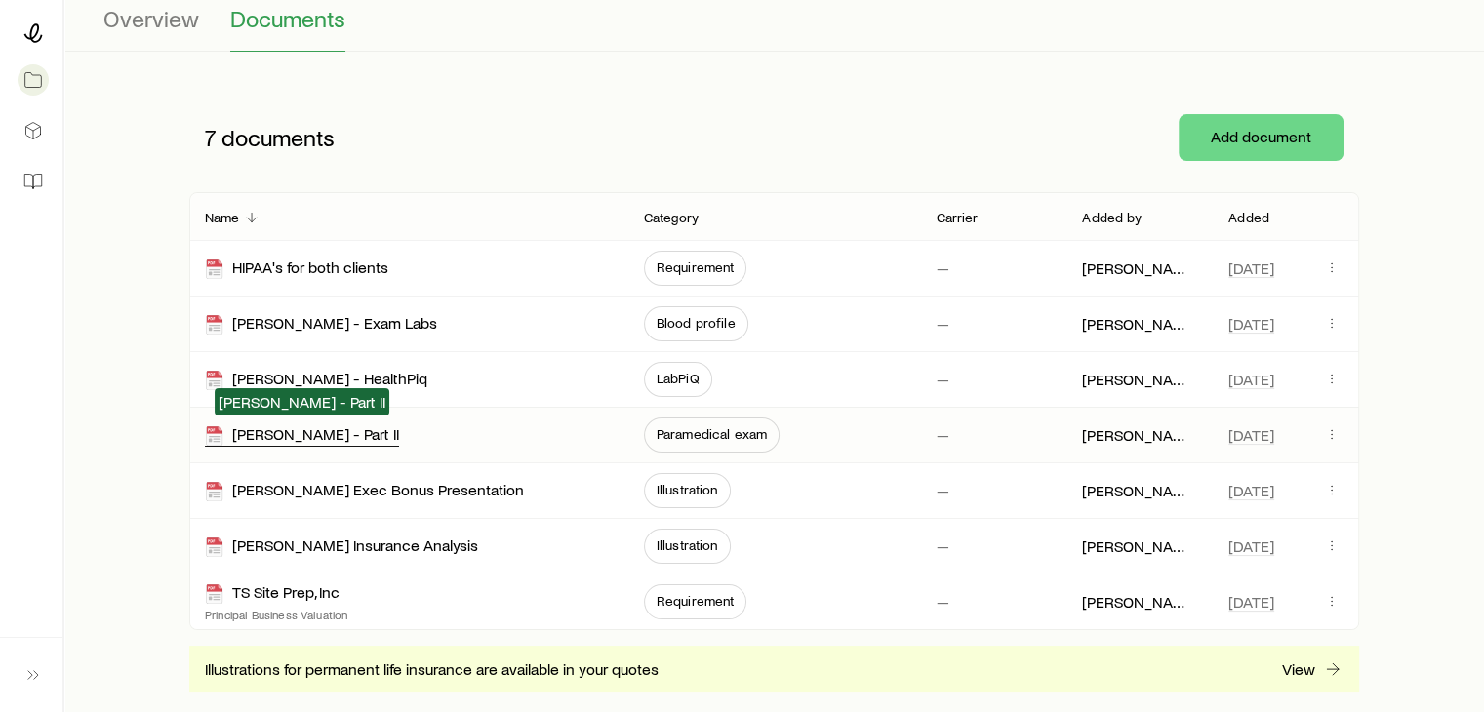 This screenshot has width=1484, height=712. I want to click on span: 7, so click(210, 138).